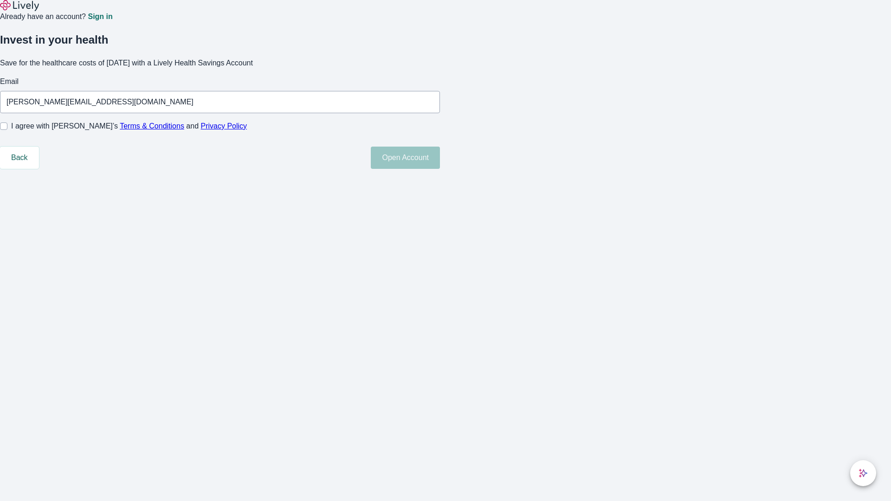 The width and height of the screenshot is (891, 501). Describe the element at coordinates (863, 474) in the screenshot. I see `button: chat` at that location.